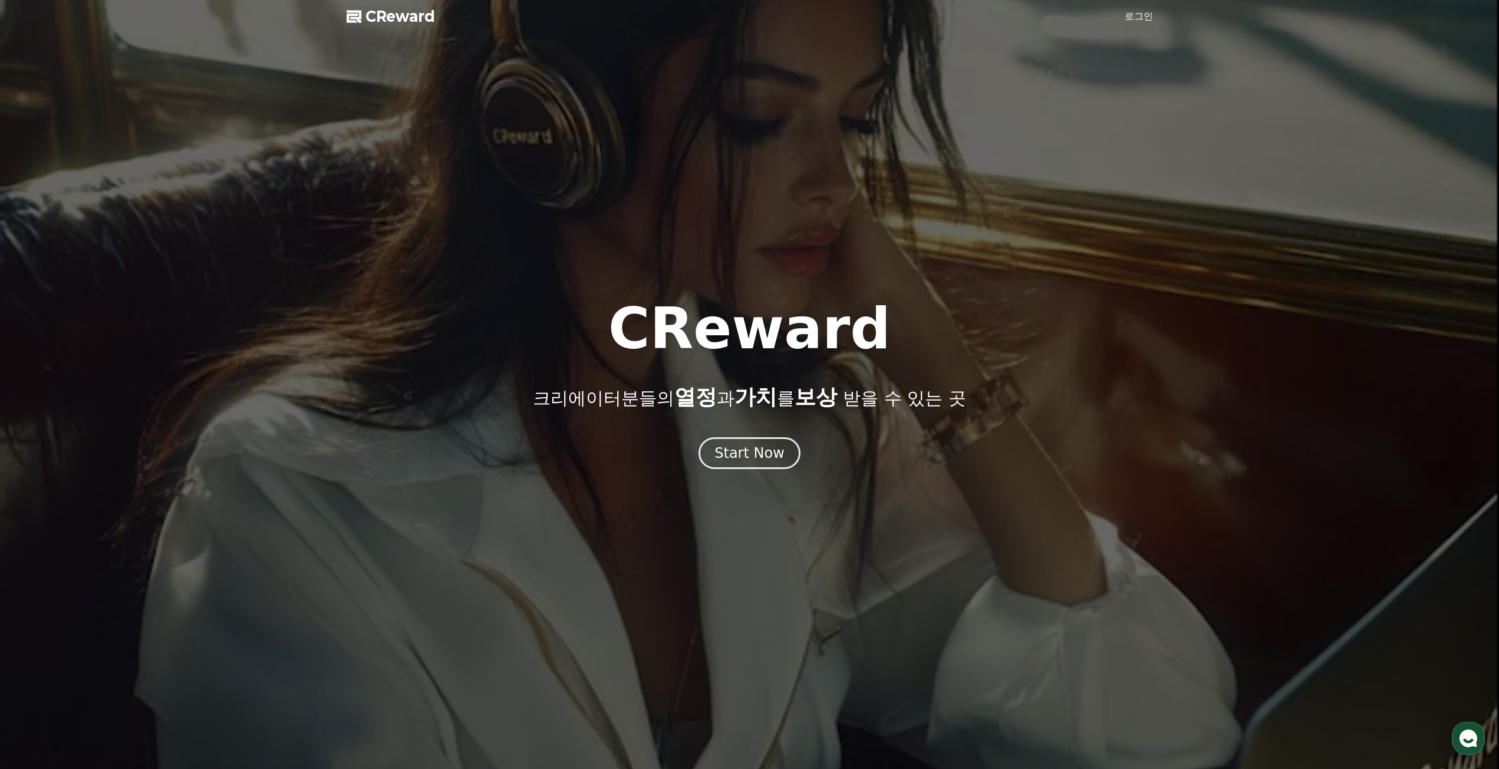 The height and width of the screenshot is (769, 1499). What do you see at coordinates (749, 454) in the screenshot?
I see `a: Start Now` at bounding box center [749, 454].